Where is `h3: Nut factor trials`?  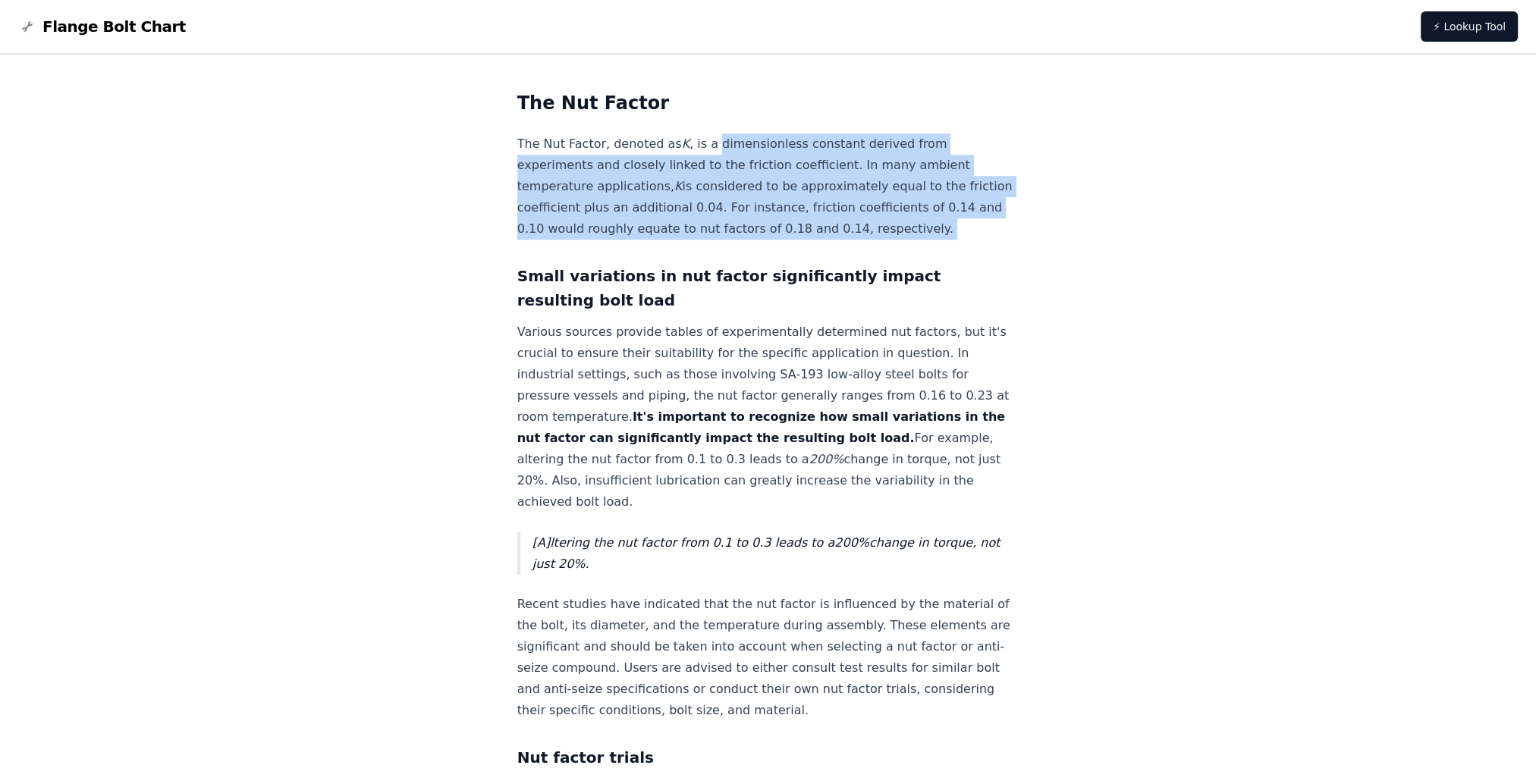 h3: Nut factor trials is located at coordinates (768, 758).